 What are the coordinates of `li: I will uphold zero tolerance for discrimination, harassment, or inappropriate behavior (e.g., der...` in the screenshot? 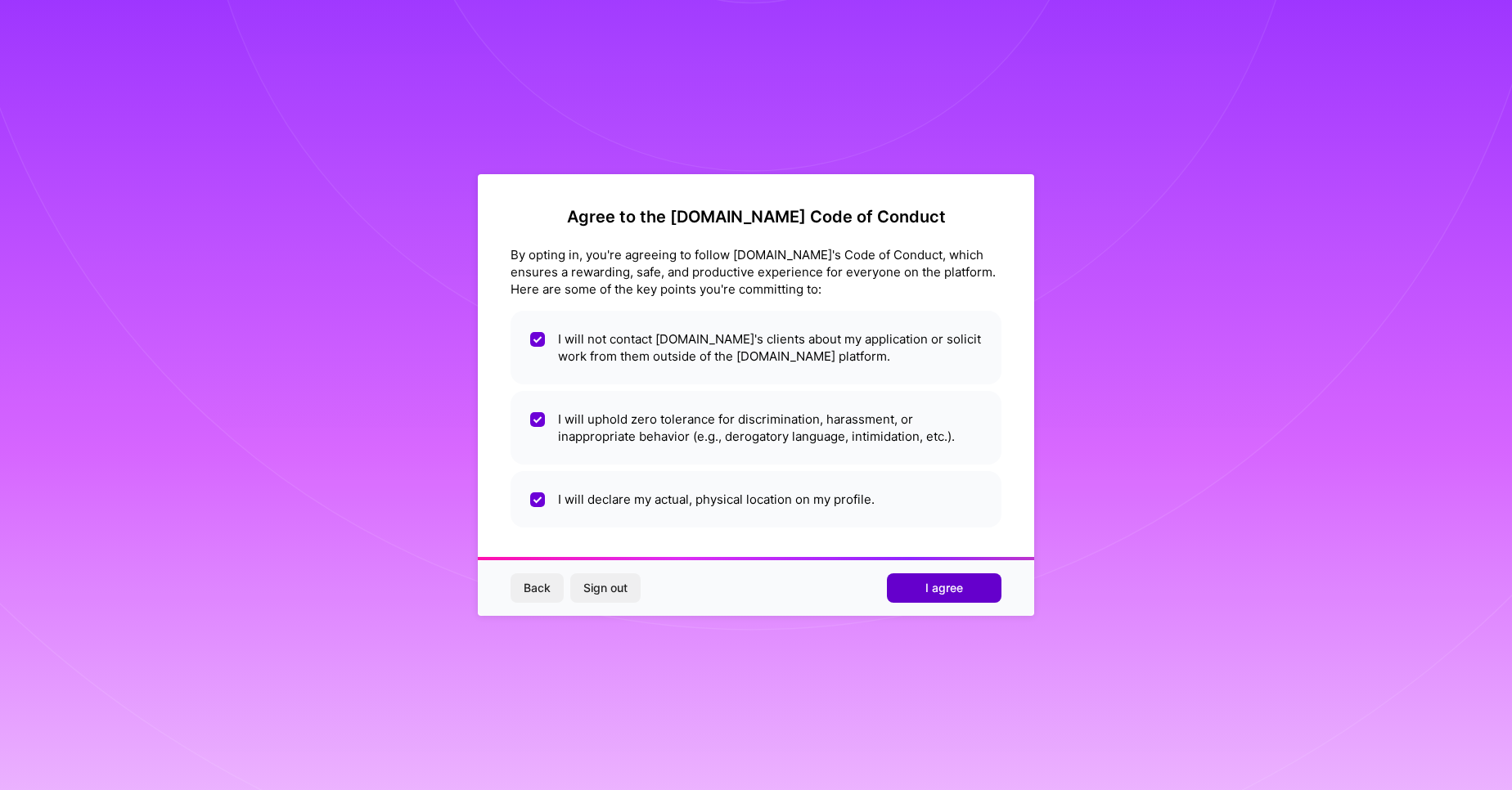 It's located at (756, 427).